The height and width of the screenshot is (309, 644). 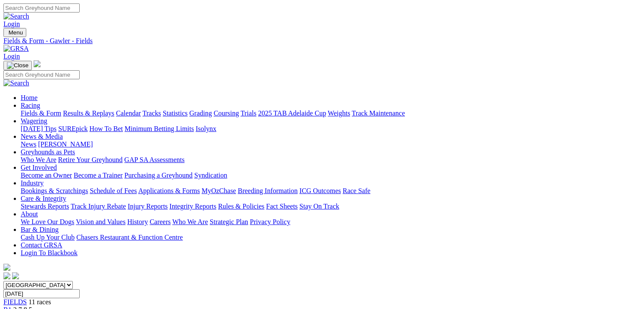 What do you see at coordinates (248, 113) in the screenshot?
I see `a: Trials` at bounding box center [248, 113].